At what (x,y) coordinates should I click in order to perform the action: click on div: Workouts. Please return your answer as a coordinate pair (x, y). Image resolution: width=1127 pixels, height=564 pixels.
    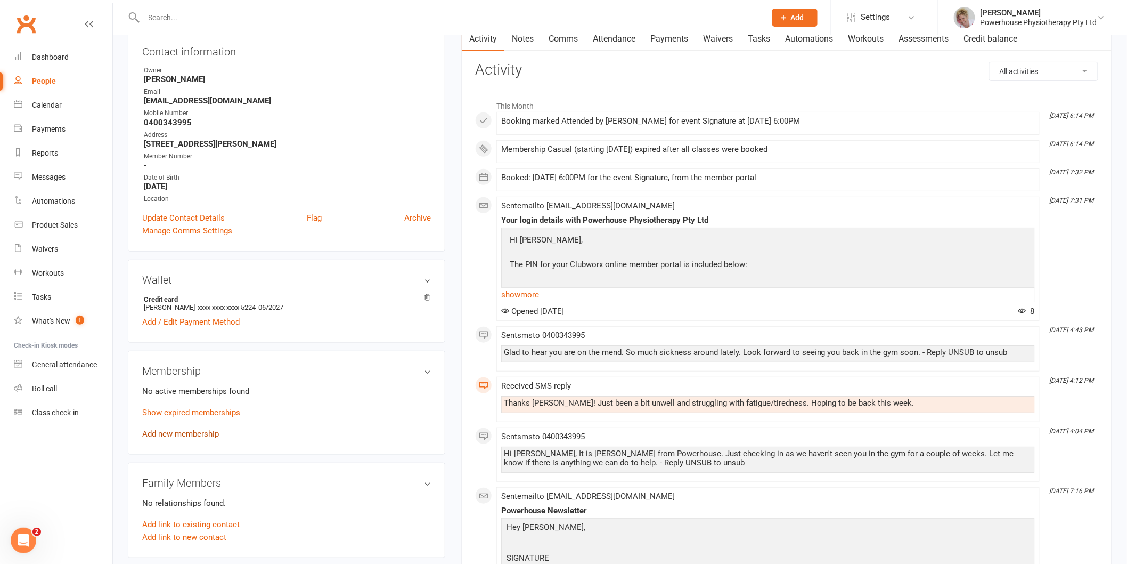
    Looking at the image, I should click on (48, 273).